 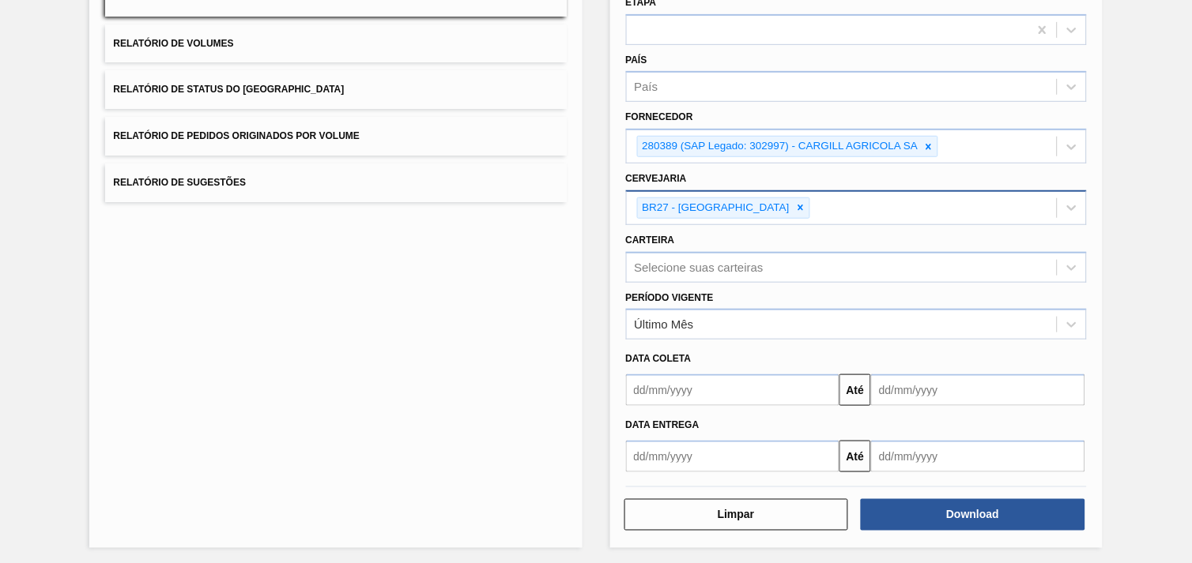 I want to click on div: 280389 (SAP Legado: 302997) - CARGILL AGRICOLA SA, so click(x=779, y=146).